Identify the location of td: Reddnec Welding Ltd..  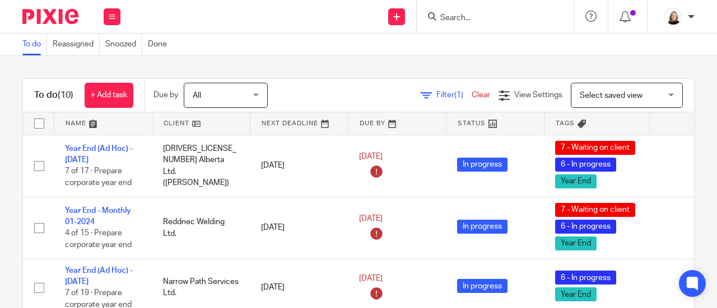
(200, 228).